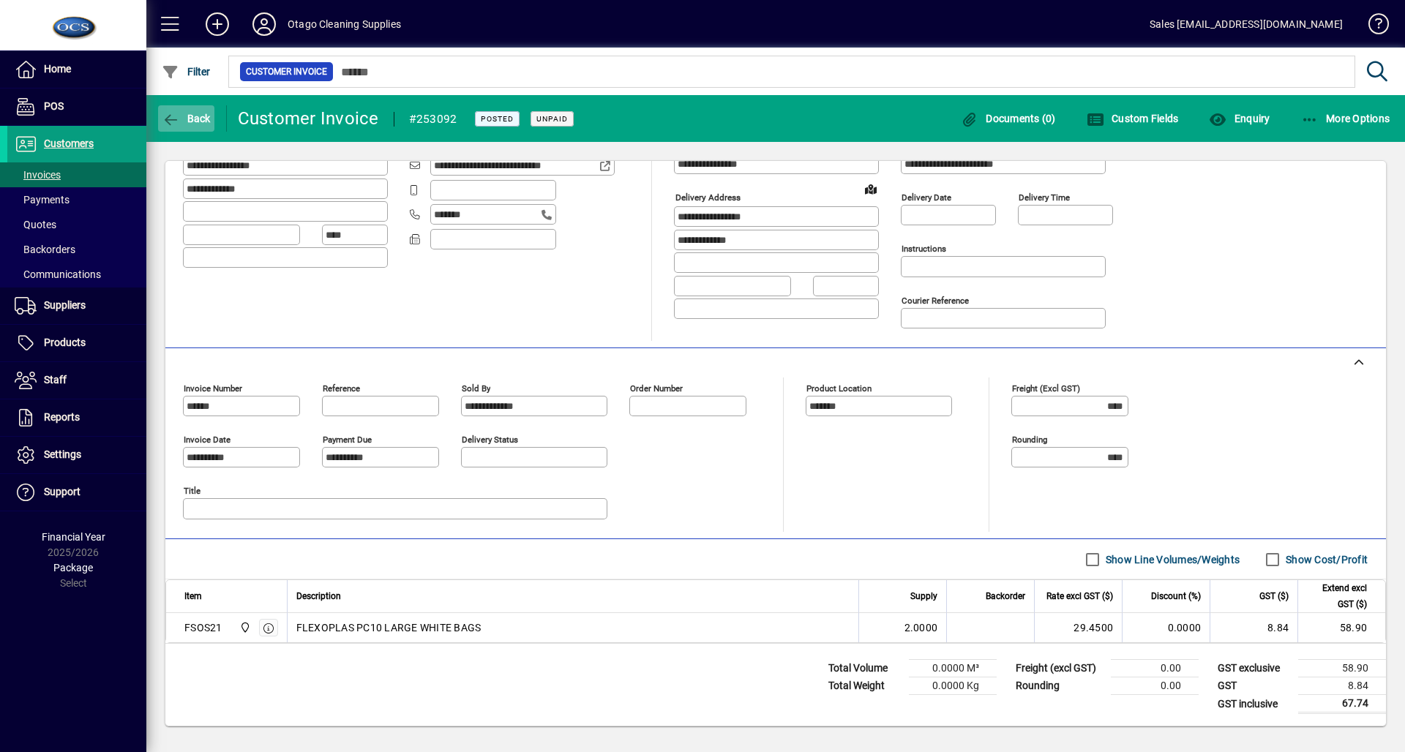 This screenshot has width=1405, height=752. Describe the element at coordinates (73, 537) in the screenshot. I see `span: Financial Year` at that location.